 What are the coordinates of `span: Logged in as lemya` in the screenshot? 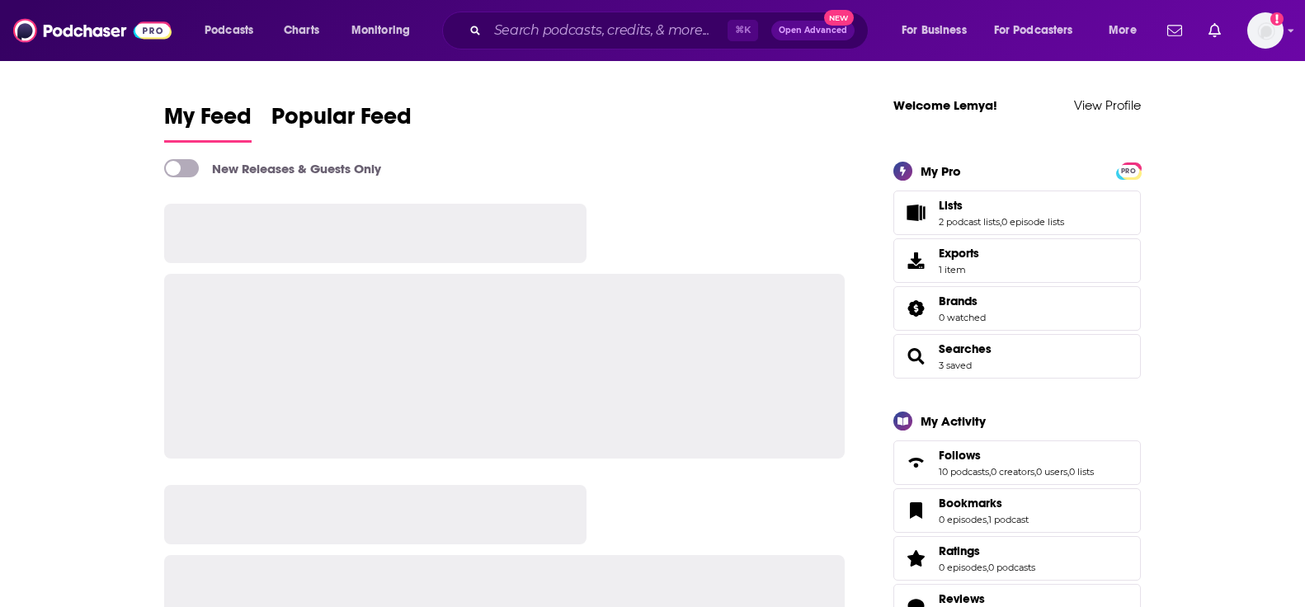 It's located at (1265, 31).